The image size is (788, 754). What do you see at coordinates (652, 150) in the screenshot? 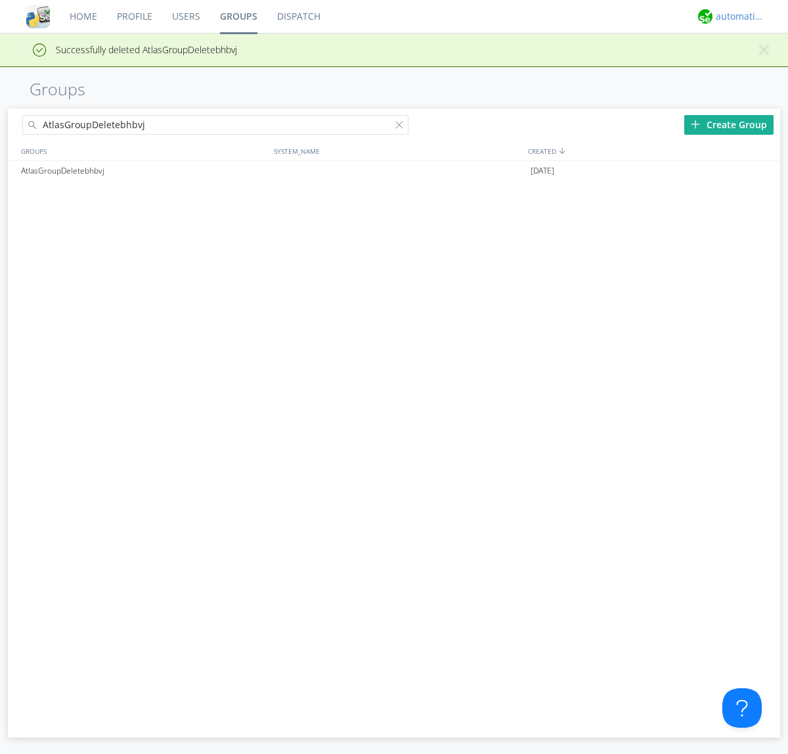
I see `div: CREATED` at bounding box center [652, 150].